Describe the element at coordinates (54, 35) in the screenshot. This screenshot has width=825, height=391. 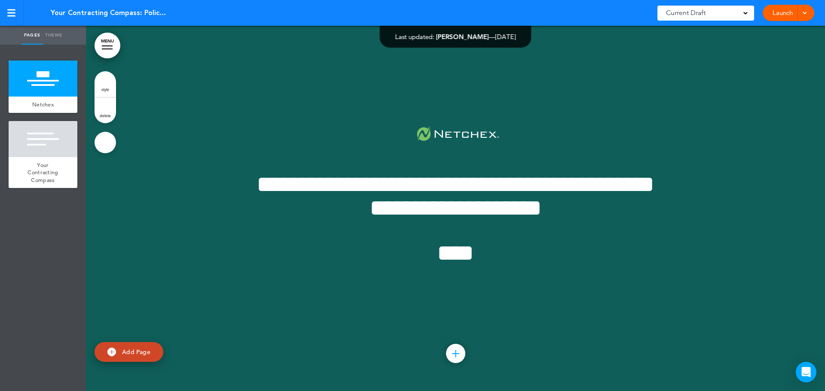
I see `a: Theme` at that location.